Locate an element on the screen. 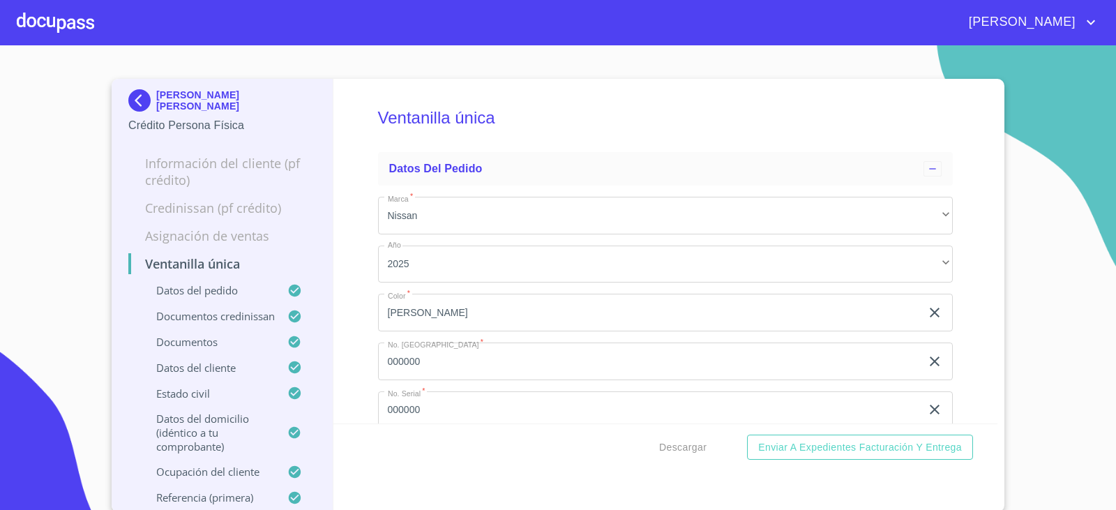  p: Ocupación del Cliente is located at coordinates (208, 472).